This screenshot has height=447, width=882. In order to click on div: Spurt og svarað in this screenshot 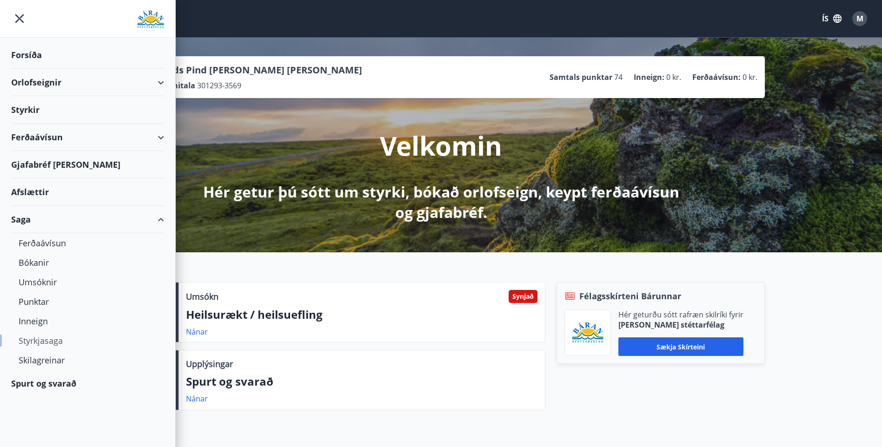, I will do `click(87, 383)`.